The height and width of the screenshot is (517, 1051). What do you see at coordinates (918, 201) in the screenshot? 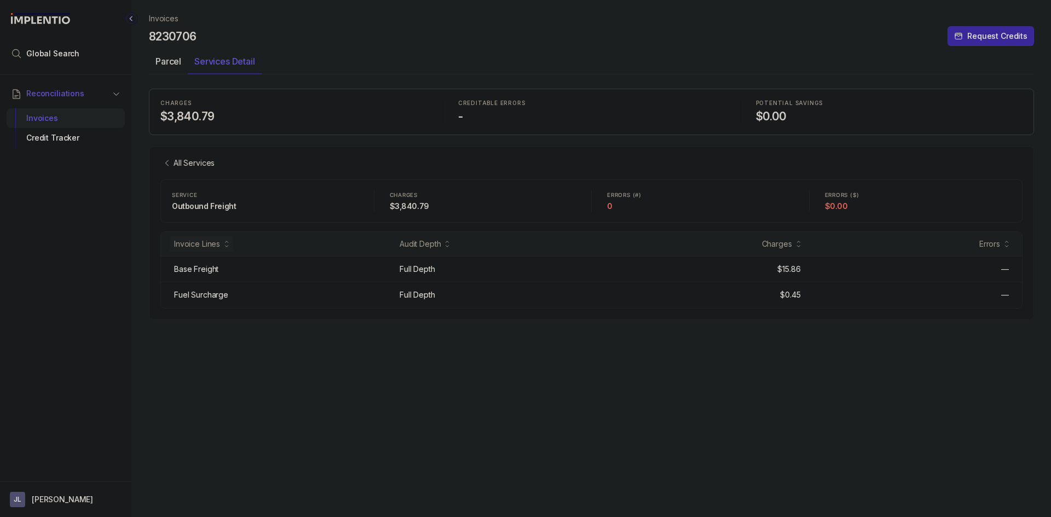
I see `li: Statistic ERRORS ($)` at bounding box center [918, 201].